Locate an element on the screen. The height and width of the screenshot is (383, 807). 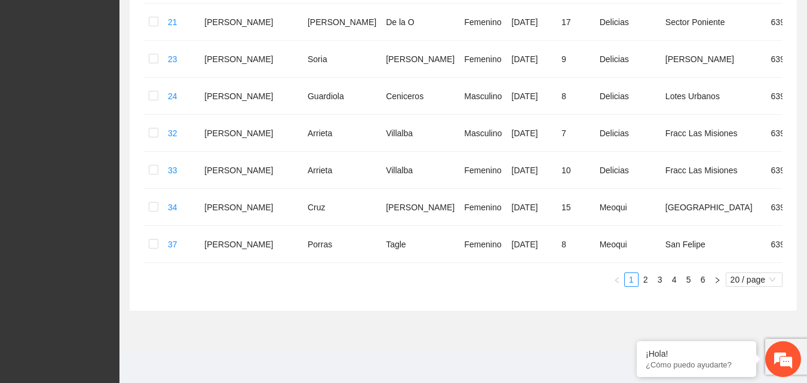
textarea: Escriba su mensaje y pulse “Intro” is located at coordinates (116, 277).